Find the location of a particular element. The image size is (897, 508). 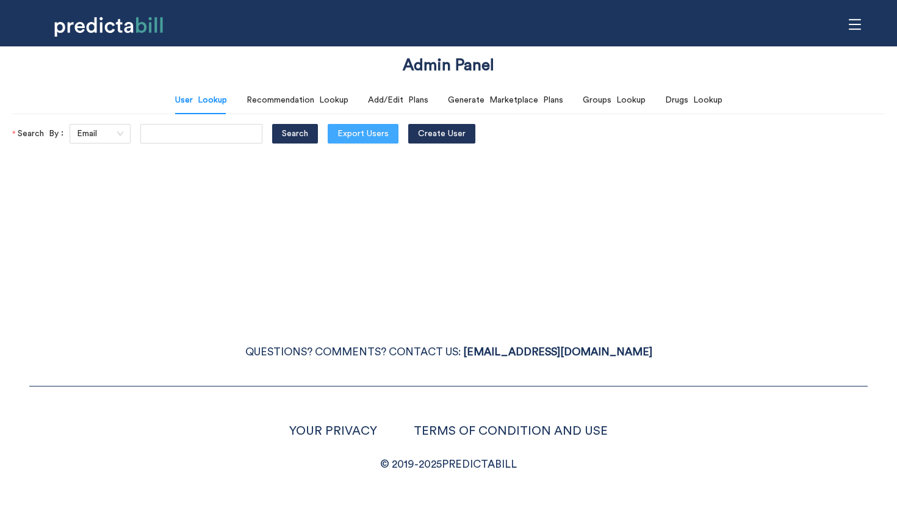

label: Search By is located at coordinates (41, 134).